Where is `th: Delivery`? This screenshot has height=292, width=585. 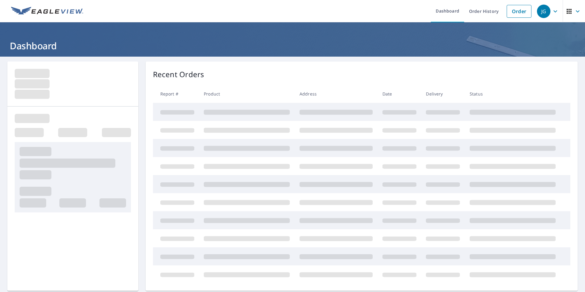
th: Delivery is located at coordinates (443, 94).